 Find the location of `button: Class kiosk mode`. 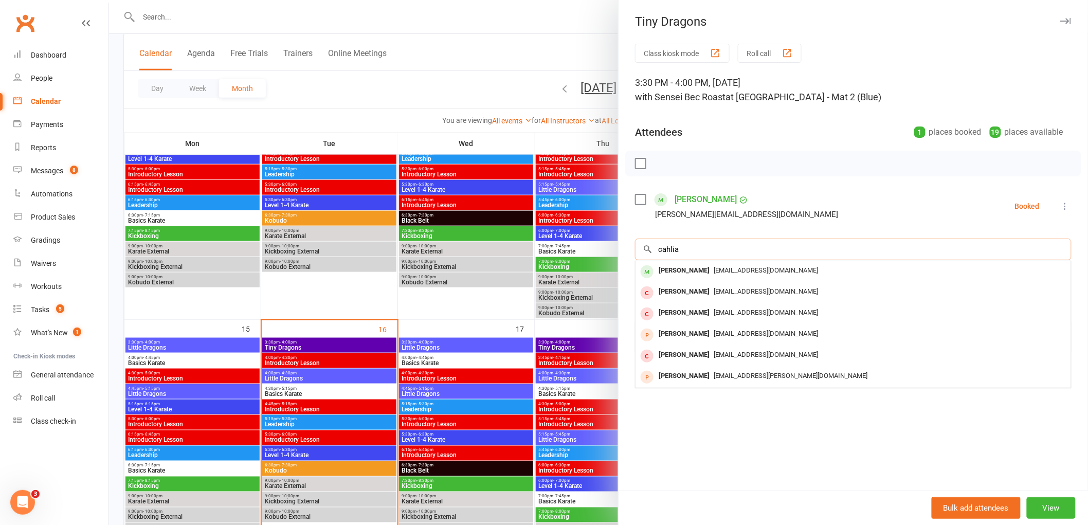

button: Class kiosk mode is located at coordinates (682, 53).